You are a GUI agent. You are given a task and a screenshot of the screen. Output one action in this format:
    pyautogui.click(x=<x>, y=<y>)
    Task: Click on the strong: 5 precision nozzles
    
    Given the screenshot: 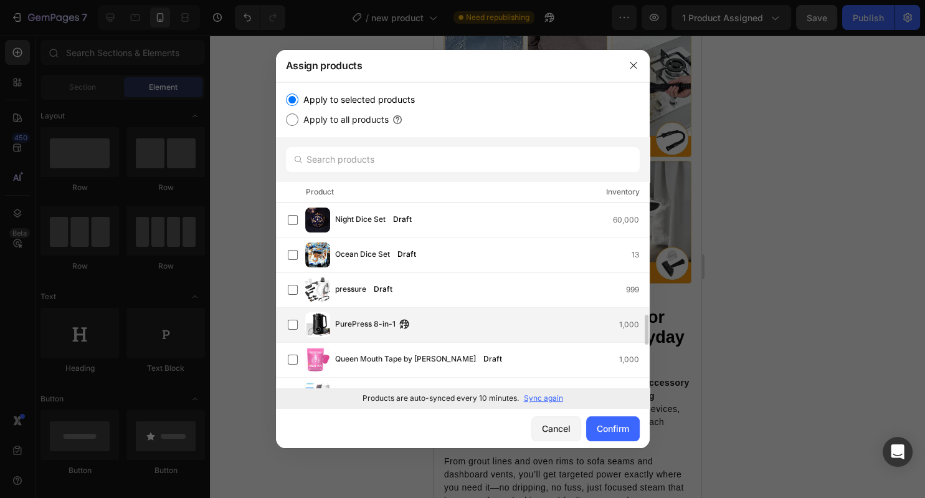 What is the action you would take?
    pyautogui.click(x=123, y=361)
    